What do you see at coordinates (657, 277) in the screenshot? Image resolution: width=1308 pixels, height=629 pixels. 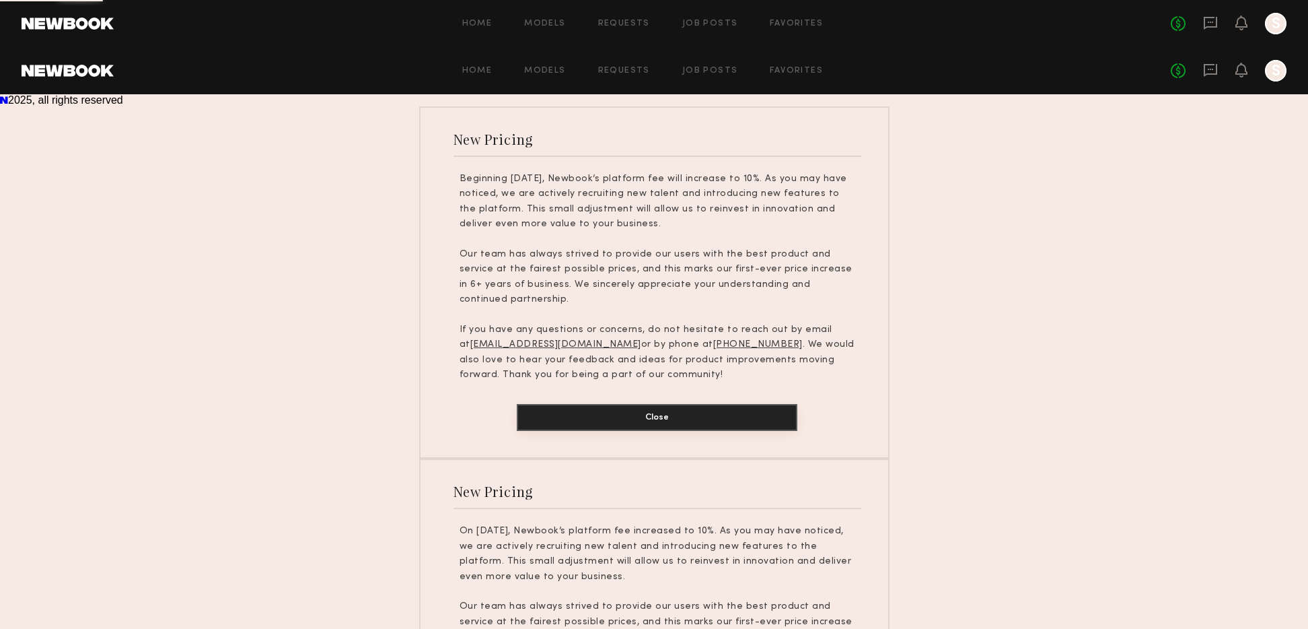 I see `p: Our team has always strived to provide our users with the best product and service at the fairest...` at bounding box center [657, 277].